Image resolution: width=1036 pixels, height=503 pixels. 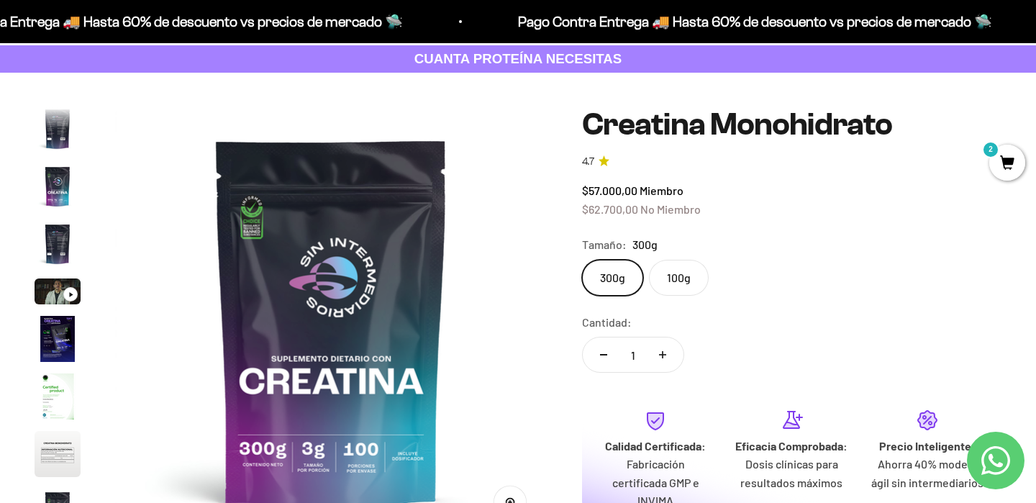 I want to click on span: $57.000,00, so click(x=609, y=190).